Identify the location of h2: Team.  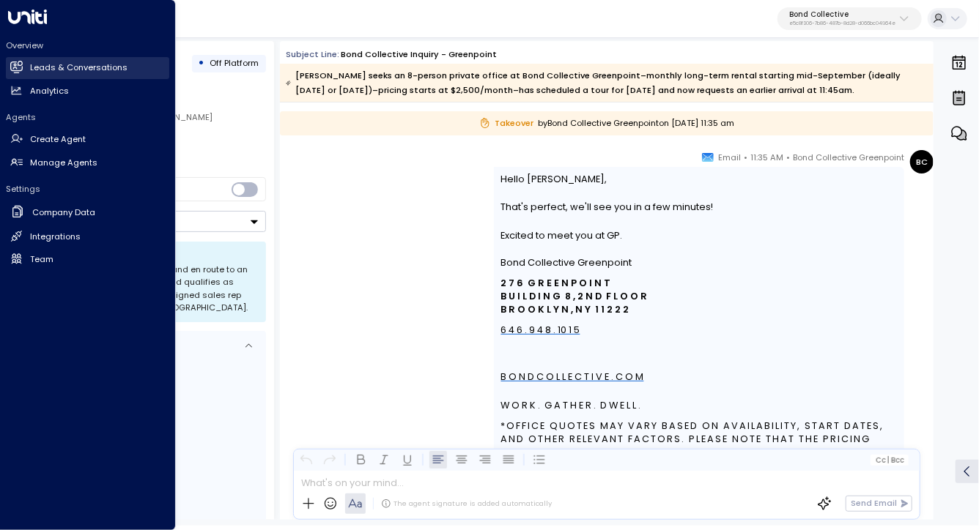
(42, 259).